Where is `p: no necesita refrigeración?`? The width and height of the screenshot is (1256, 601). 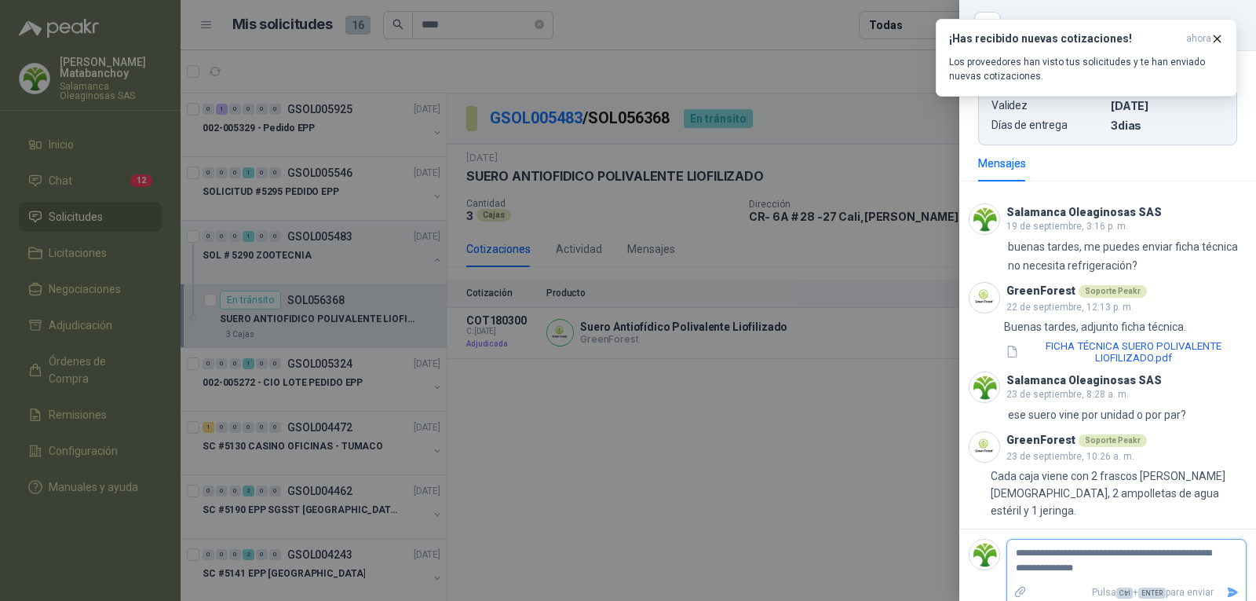
p: no necesita refrigeración? is located at coordinates (1072, 265).